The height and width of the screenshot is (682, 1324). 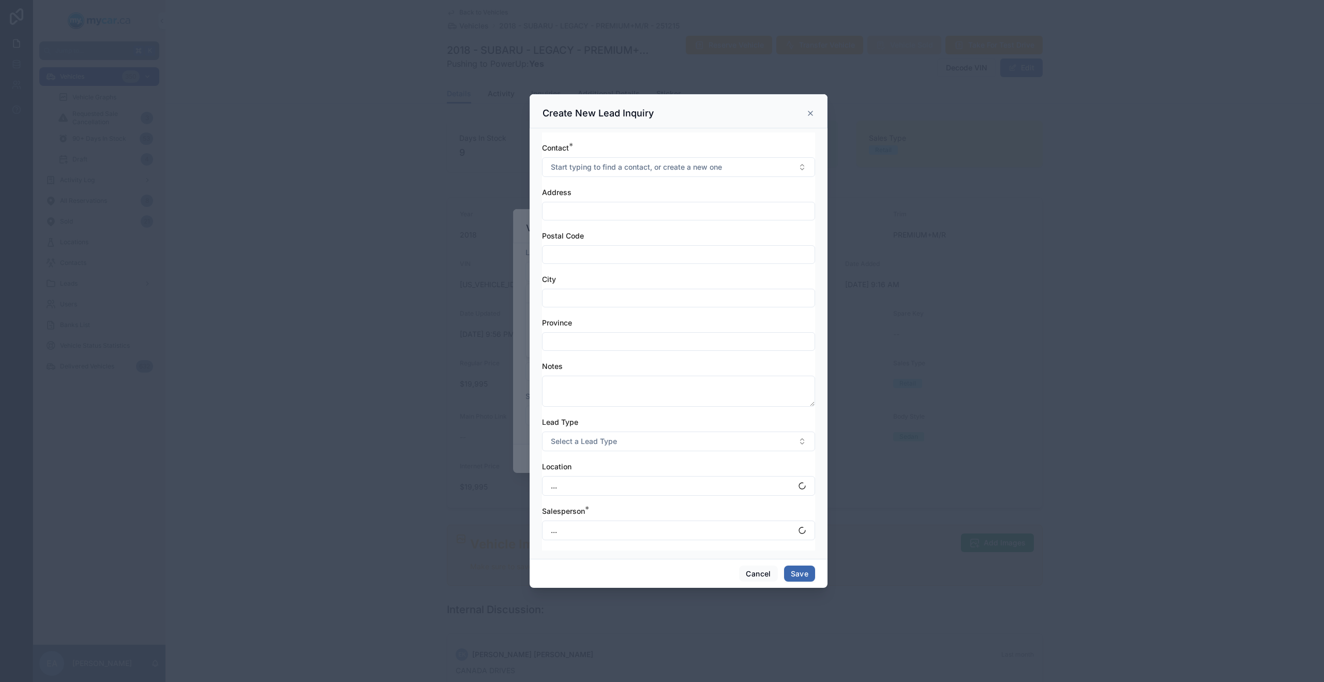 I want to click on span: Salesperson, so click(x=563, y=511).